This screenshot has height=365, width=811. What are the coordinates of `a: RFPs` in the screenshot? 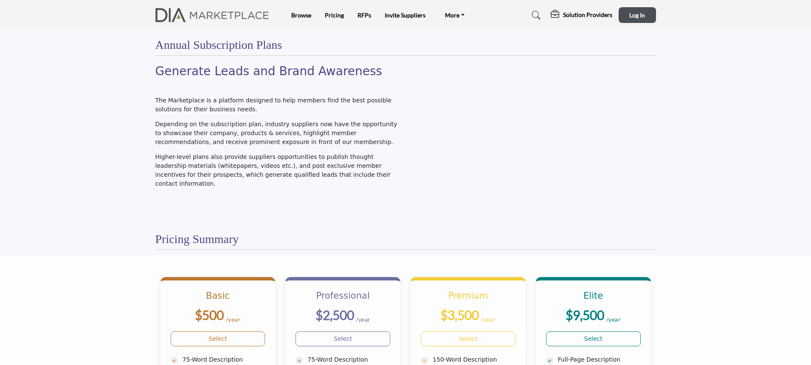 It's located at (364, 15).